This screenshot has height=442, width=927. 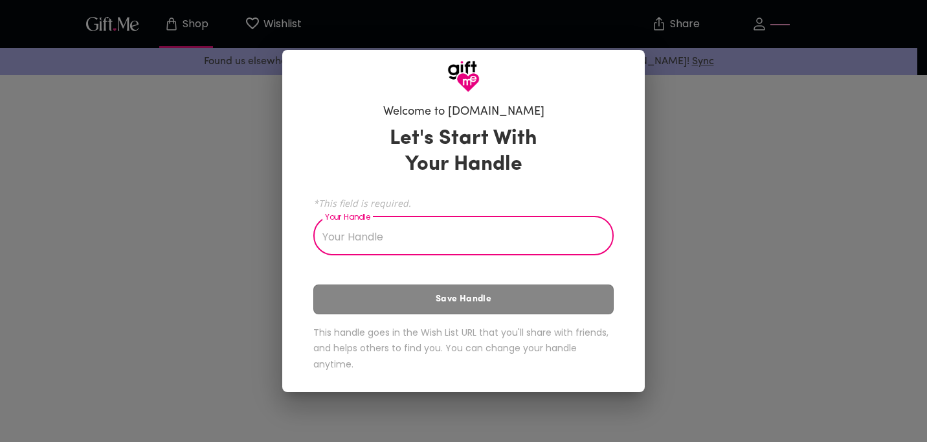 What do you see at coordinates (457, 237) in the screenshot?
I see `input: Your Handle` at bounding box center [457, 237].